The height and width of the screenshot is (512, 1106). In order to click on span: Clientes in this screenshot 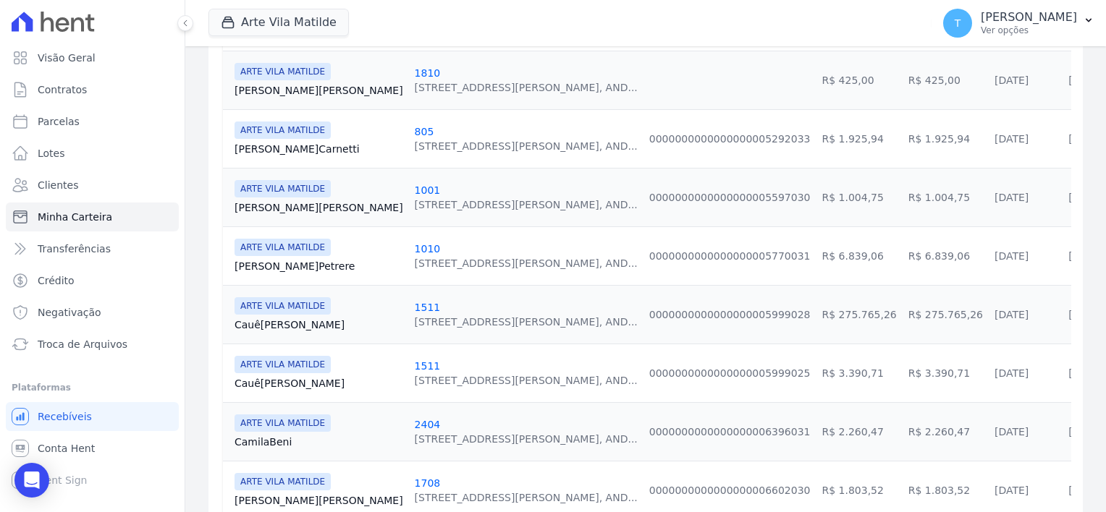, I will do `click(58, 185)`.